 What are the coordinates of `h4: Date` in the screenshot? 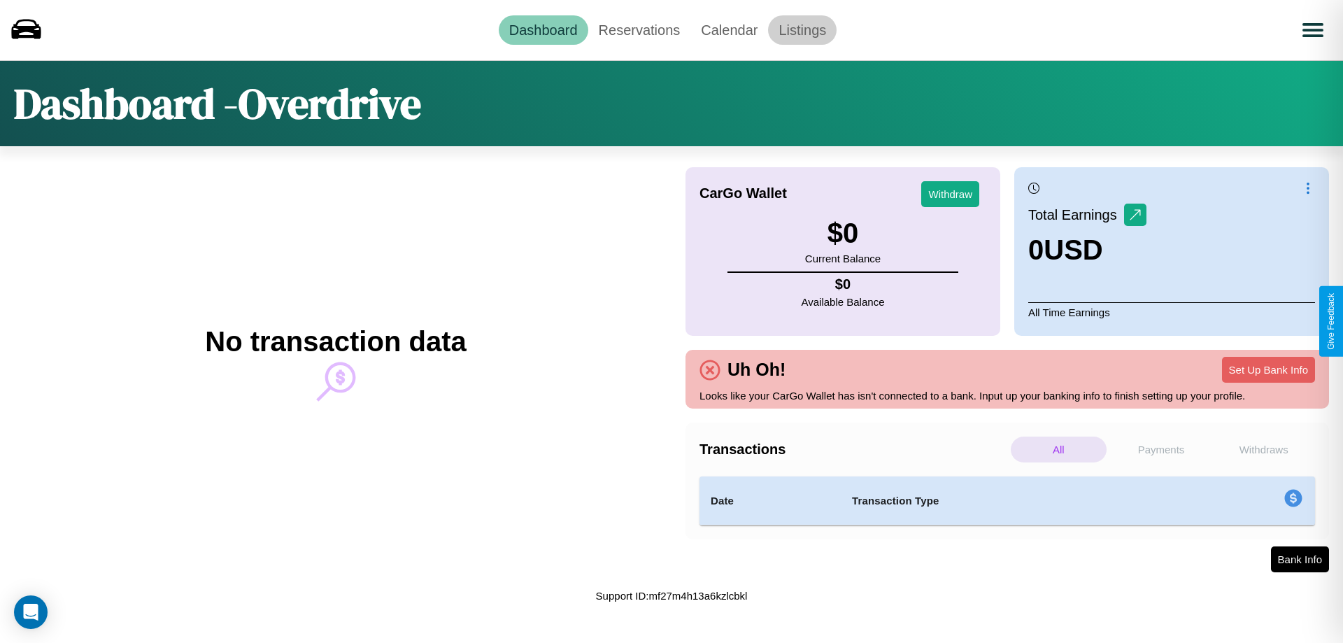 It's located at (770, 501).